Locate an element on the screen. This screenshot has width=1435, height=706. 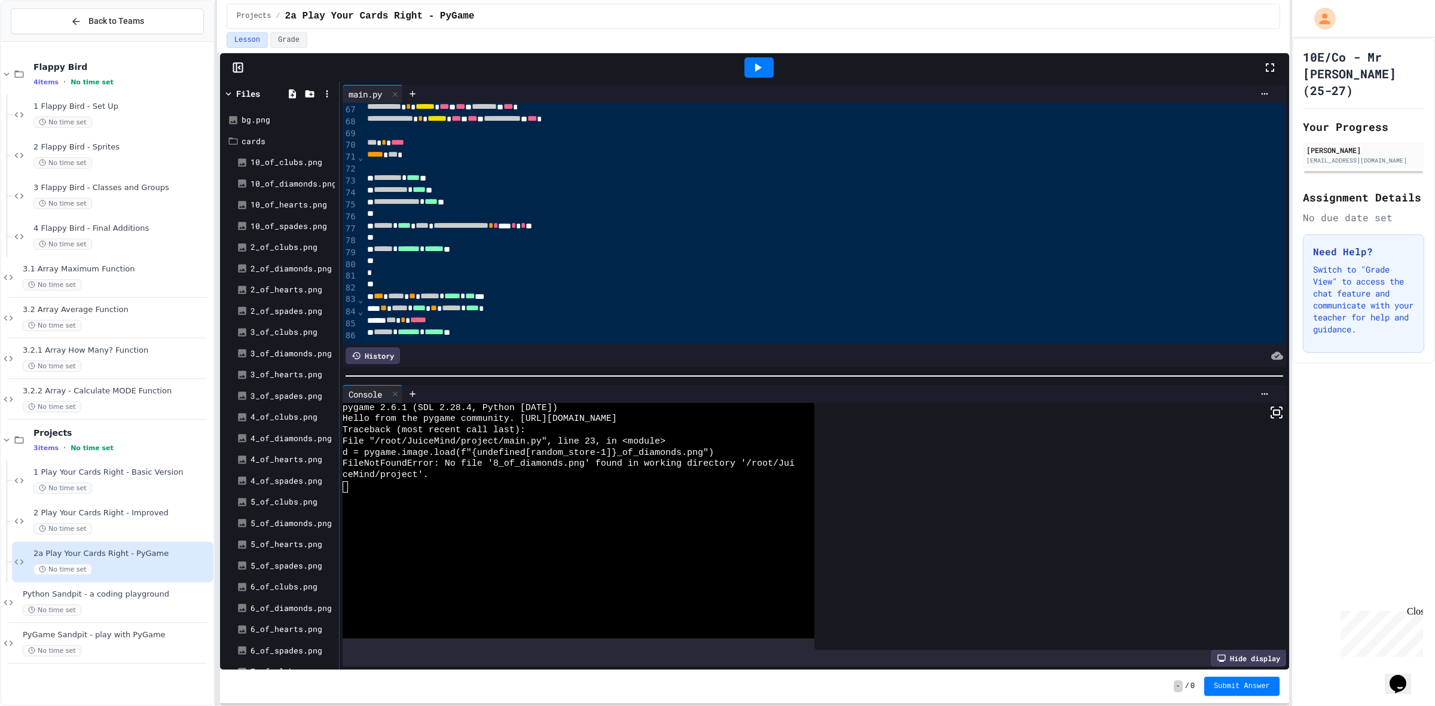
div: 5_of_hearts.png is located at coordinates (292, 545).